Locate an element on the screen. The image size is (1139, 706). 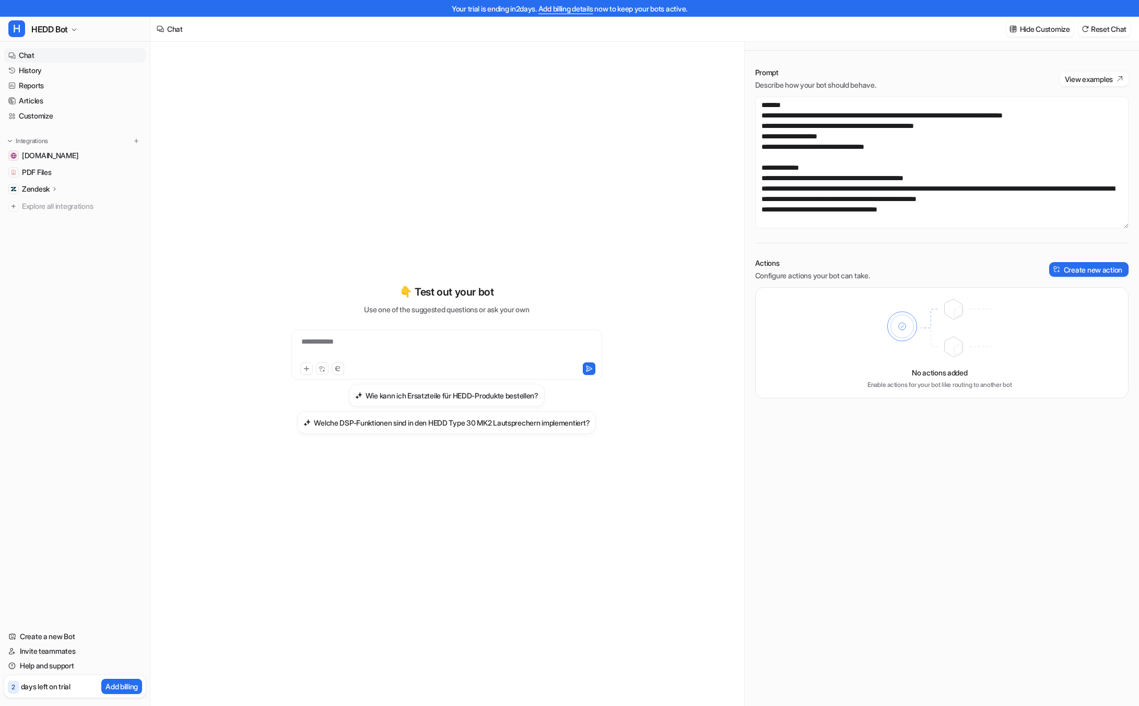
img: Wie kann ich Ersatzteile für HEDD-Produkte bestellen? is located at coordinates (359, 395).